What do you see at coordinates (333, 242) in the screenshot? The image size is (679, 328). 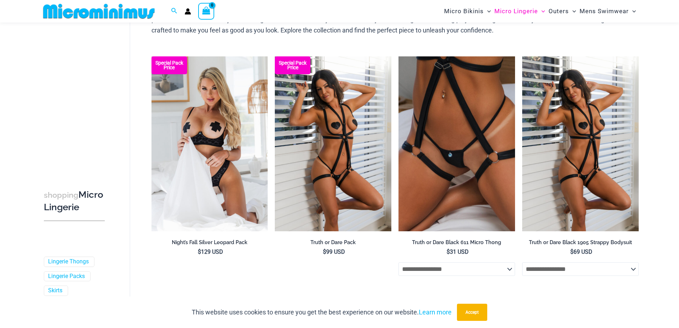 I see `h2: Truth or Dare Pack` at bounding box center [333, 242].